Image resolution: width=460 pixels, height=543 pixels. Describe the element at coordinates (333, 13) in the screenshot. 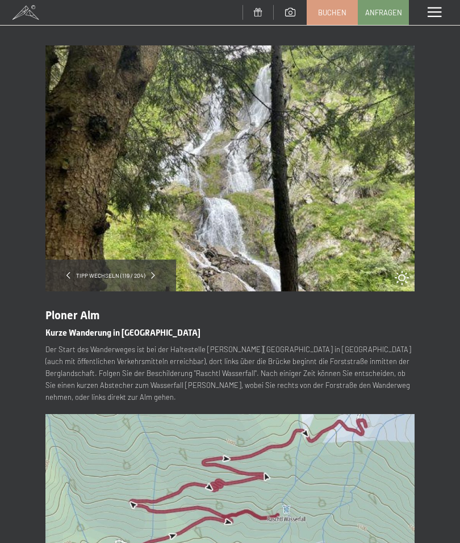

I see `span: Buchen` at that location.